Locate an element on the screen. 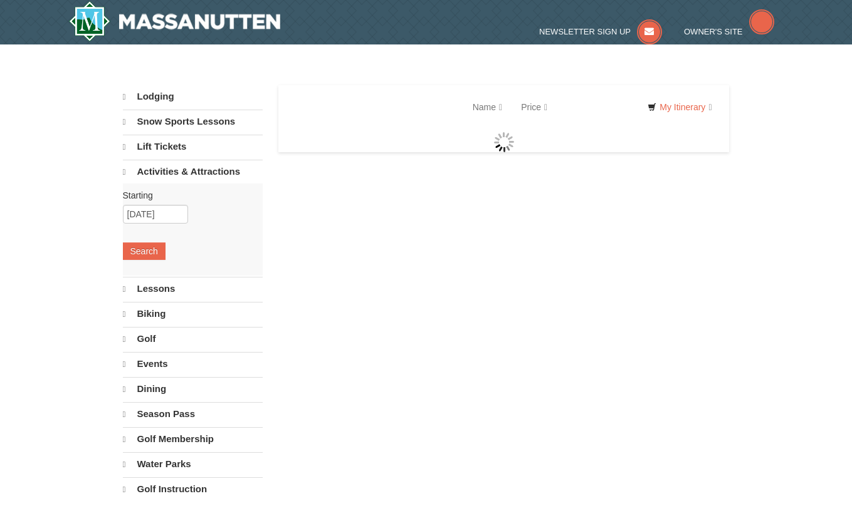 The width and height of the screenshot is (852, 506). a: Lessons is located at coordinates (192, 289).